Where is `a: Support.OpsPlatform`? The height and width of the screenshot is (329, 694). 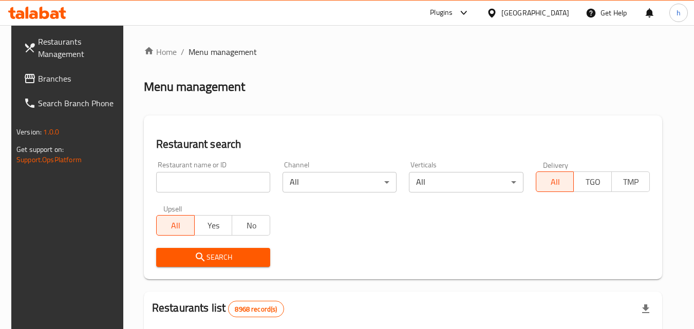
a: Support.OpsPlatform is located at coordinates (49, 160).